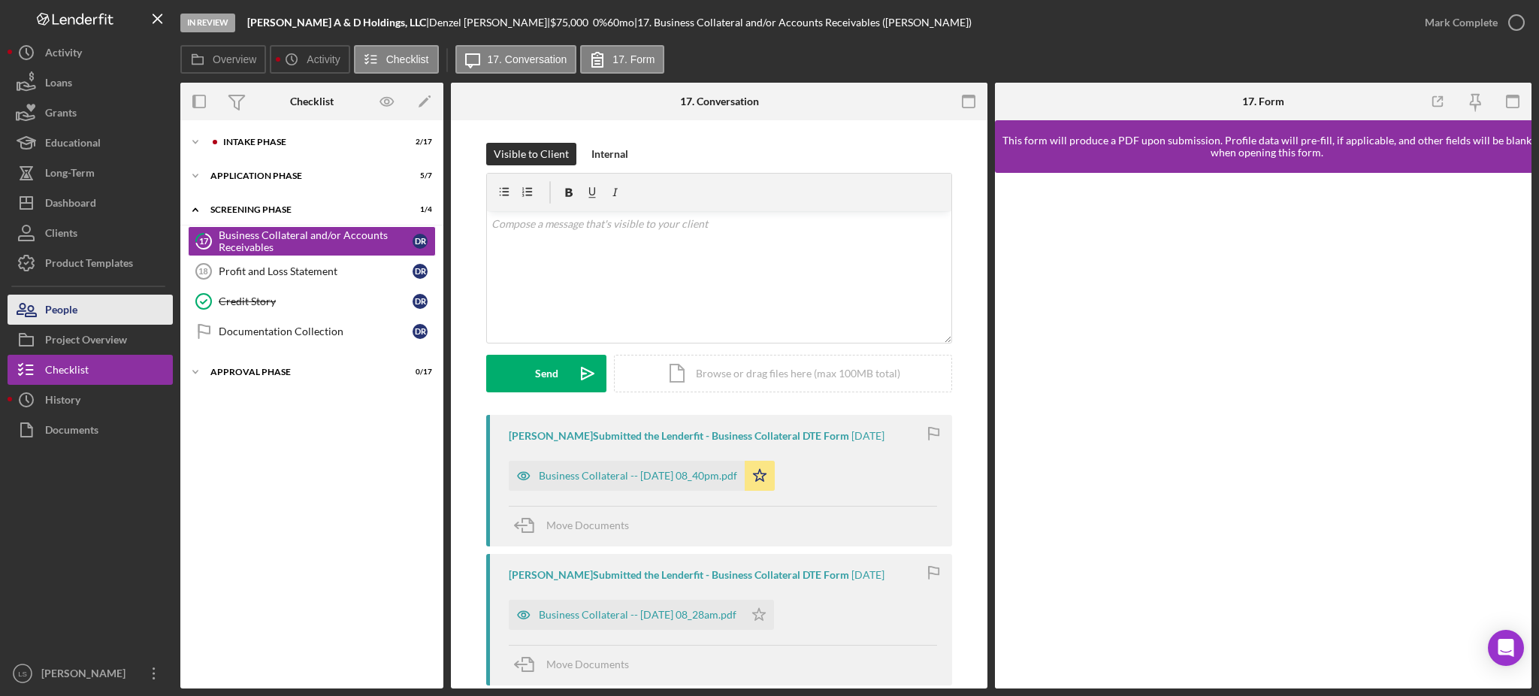 Image resolution: width=1539 pixels, height=696 pixels. What do you see at coordinates (621, 23) in the screenshot?
I see `div: 60 mo` at bounding box center [621, 23].